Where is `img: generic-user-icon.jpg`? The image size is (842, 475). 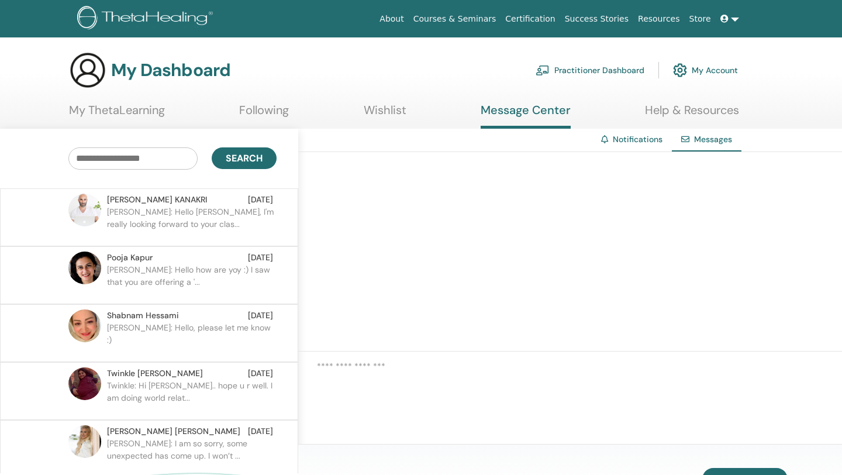
img: generic-user-icon.jpg is located at coordinates (88, 70).